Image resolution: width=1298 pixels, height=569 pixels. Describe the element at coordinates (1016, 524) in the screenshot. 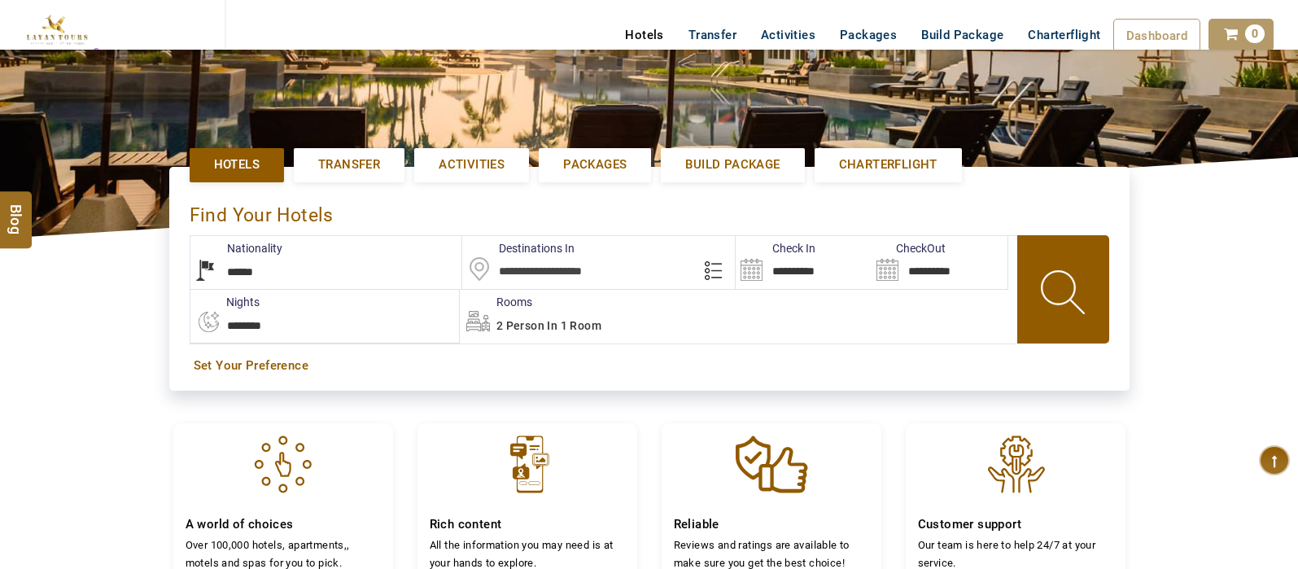

I see `h4: Customer support` at that location.